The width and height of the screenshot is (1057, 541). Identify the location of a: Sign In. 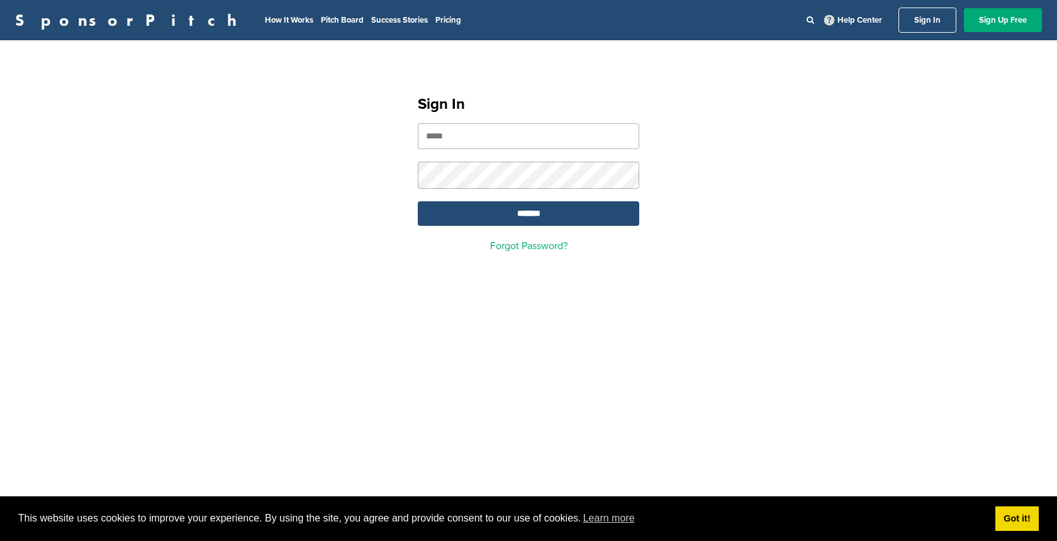
(927, 20).